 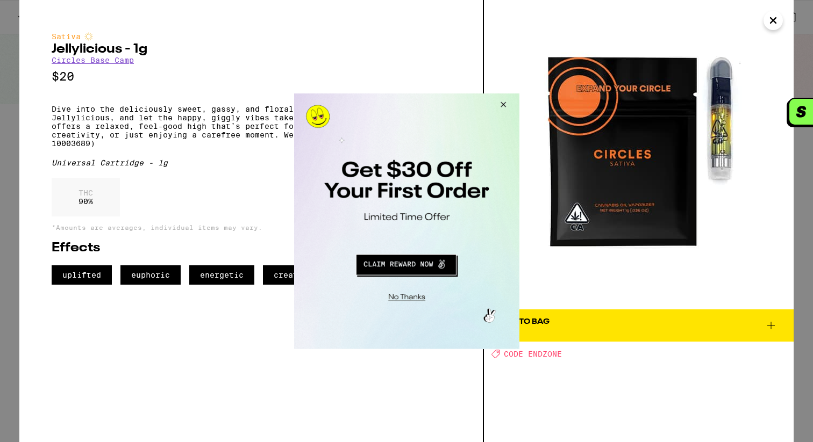 What do you see at coordinates (251, 248) in the screenshot?
I see `h2: Effects` at bounding box center [251, 248].